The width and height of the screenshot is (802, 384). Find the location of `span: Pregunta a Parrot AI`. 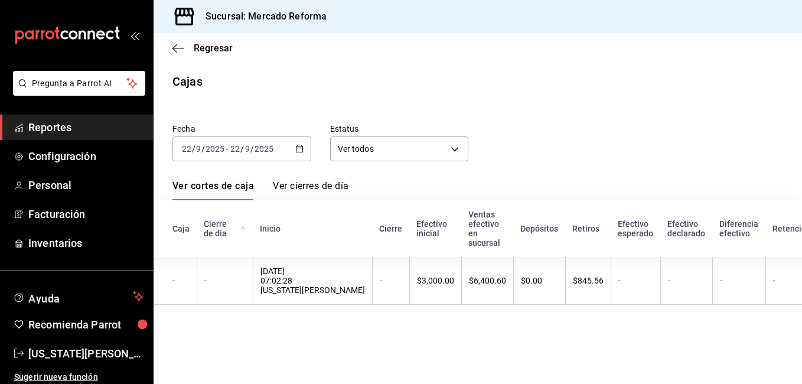

span: Pregunta a Parrot AI is located at coordinates (79, 83).